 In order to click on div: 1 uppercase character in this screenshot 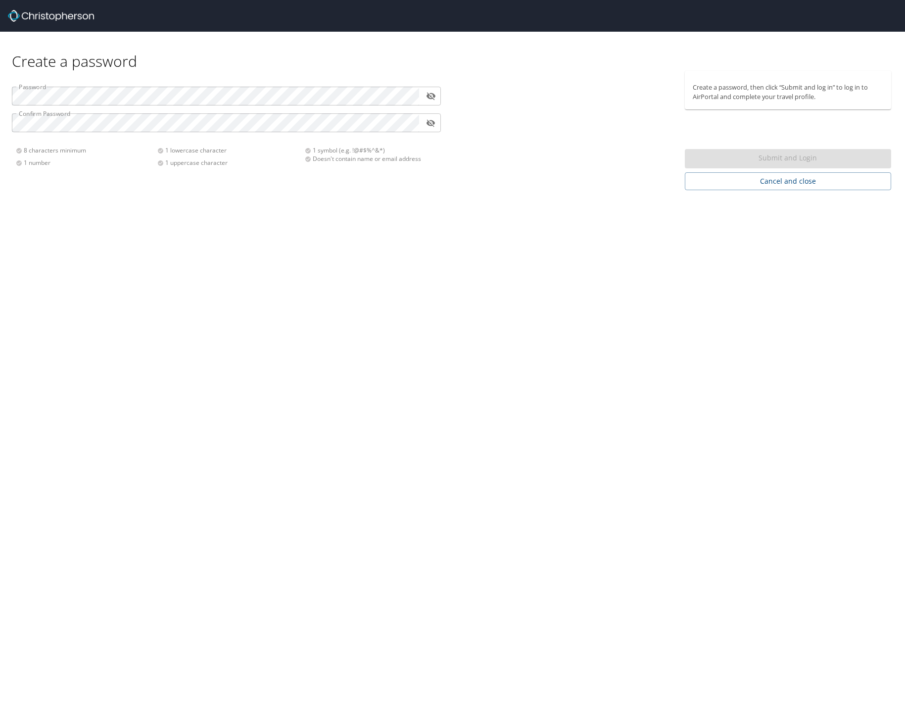, I will do `click(228, 162)`.